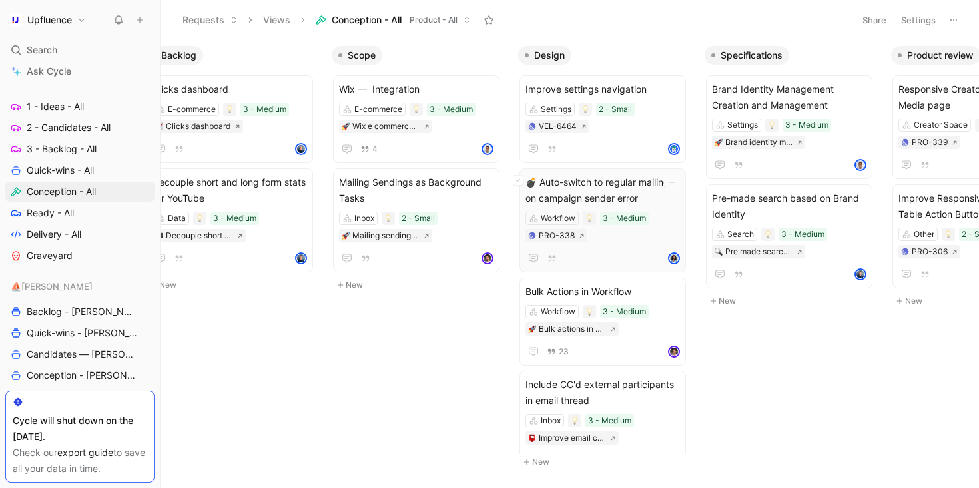 The height and width of the screenshot is (488, 979). Describe the element at coordinates (758, 142) in the screenshot. I see `div: Brand identity management creation and management` at that location.